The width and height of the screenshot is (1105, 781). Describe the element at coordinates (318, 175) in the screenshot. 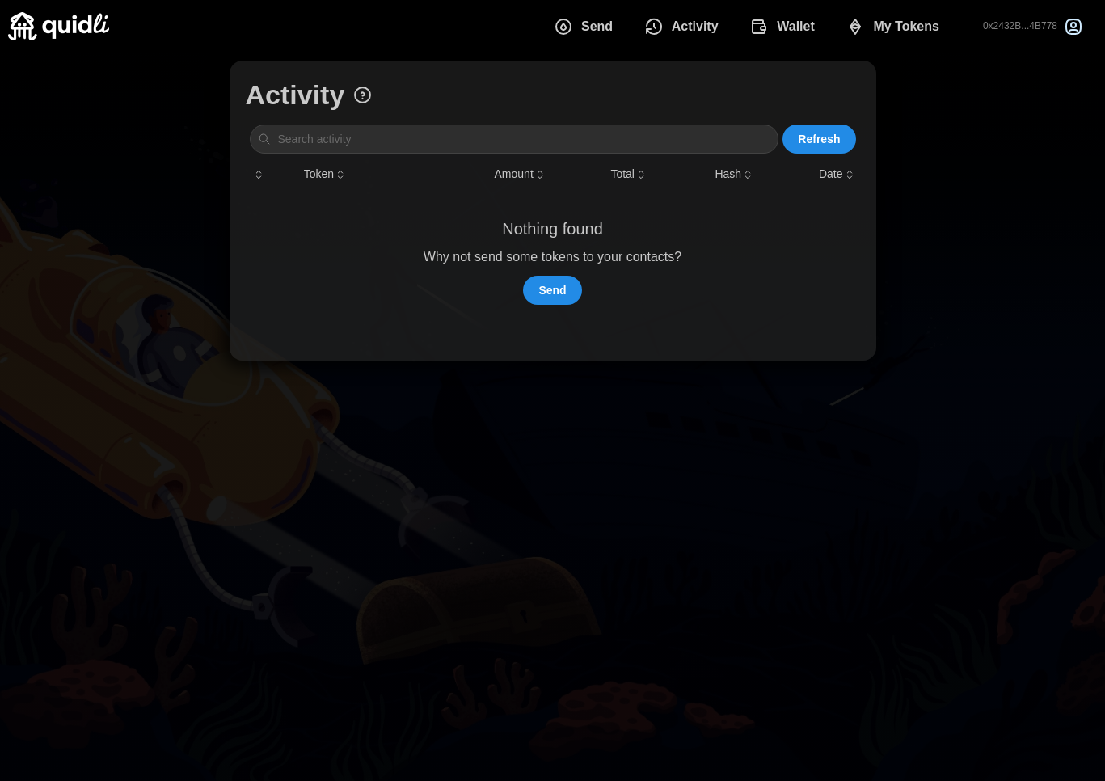

I see `p: Token` at that location.